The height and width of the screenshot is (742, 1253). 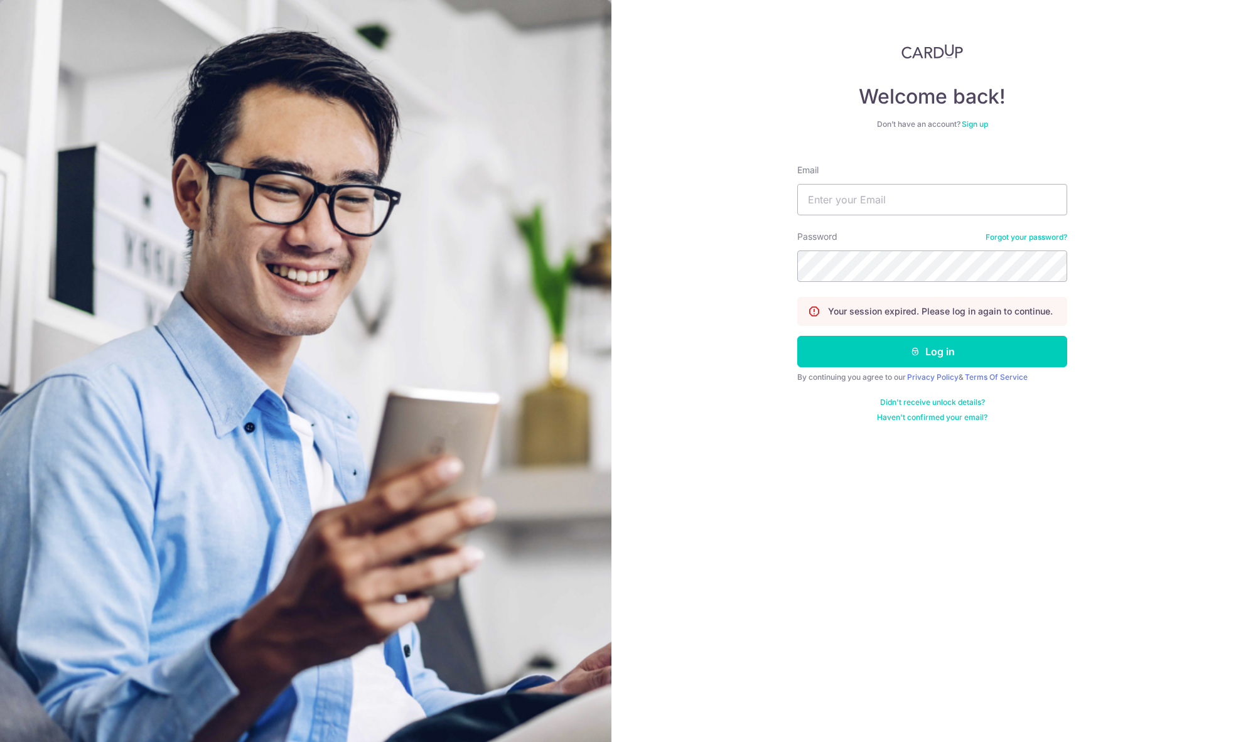 What do you see at coordinates (932, 417) in the screenshot?
I see `a: Haven't confirmed your email?` at bounding box center [932, 417].